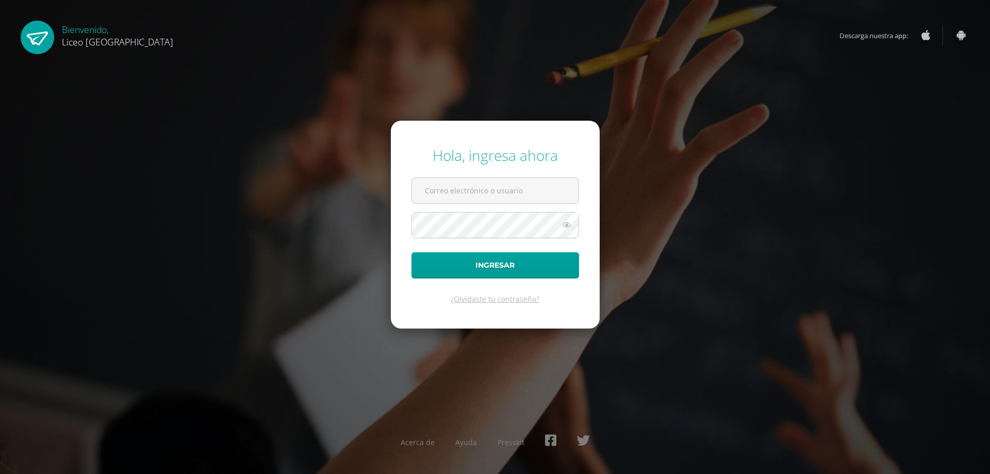 The image size is (990, 474). I want to click on div: Bienvenido,, so click(118, 34).